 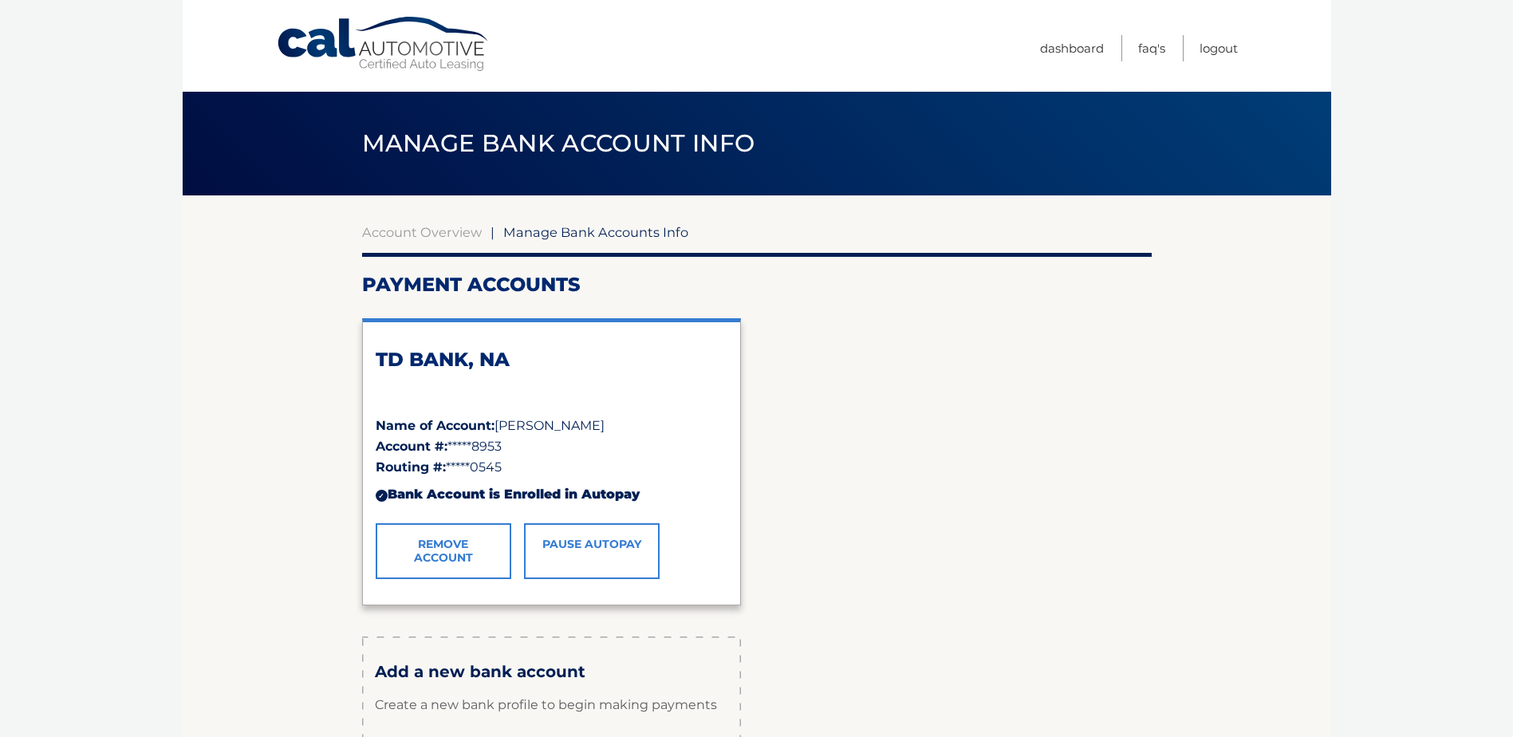 I want to click on h2: Payment Accounts, so click(x=757, y=285).